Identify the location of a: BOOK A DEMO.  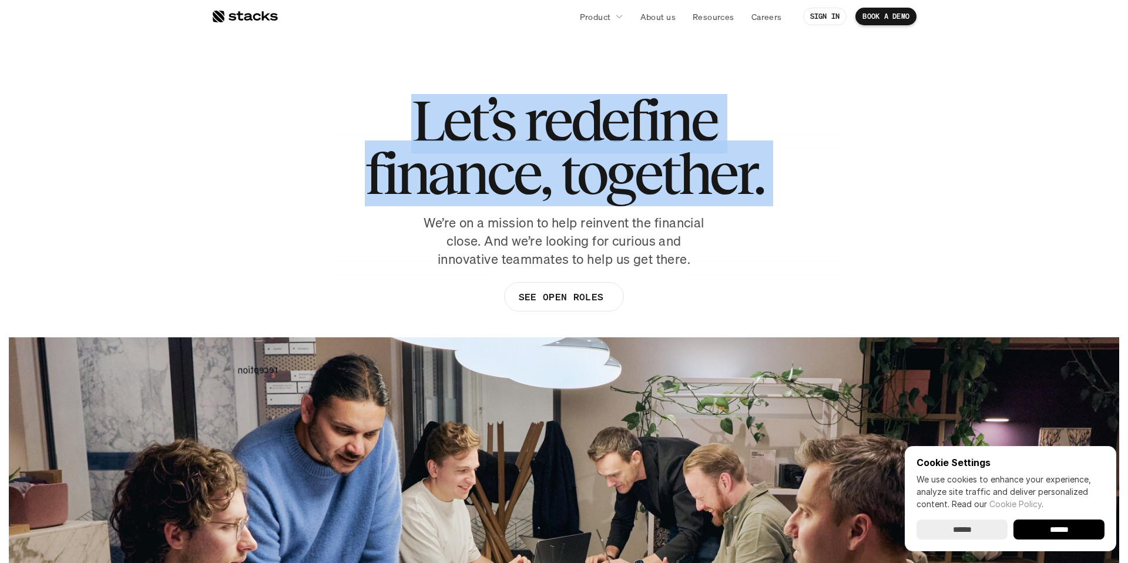
(886, 16).